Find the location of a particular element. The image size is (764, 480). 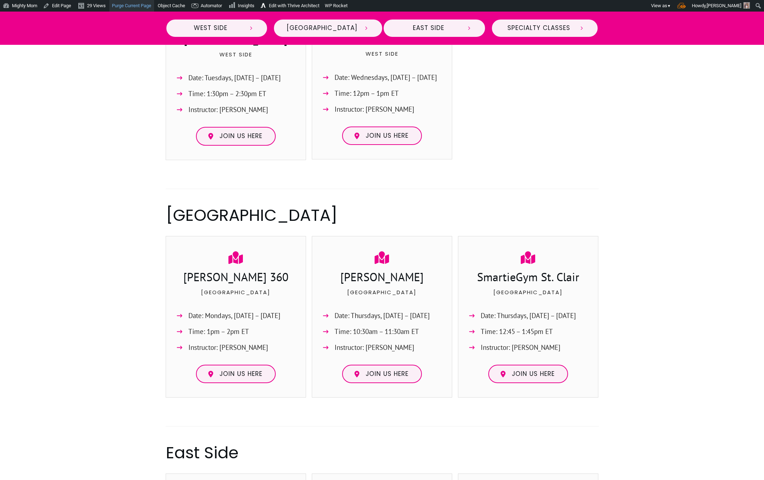

span: Time: 10:30am – 11:30am ET is located at coordinates (377, 331).